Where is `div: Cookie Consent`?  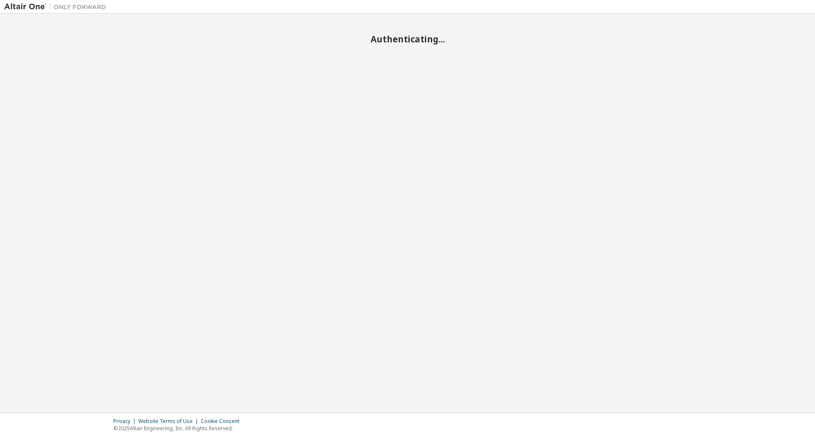
div: Cookie Consent is located at coordinates (222, 422).